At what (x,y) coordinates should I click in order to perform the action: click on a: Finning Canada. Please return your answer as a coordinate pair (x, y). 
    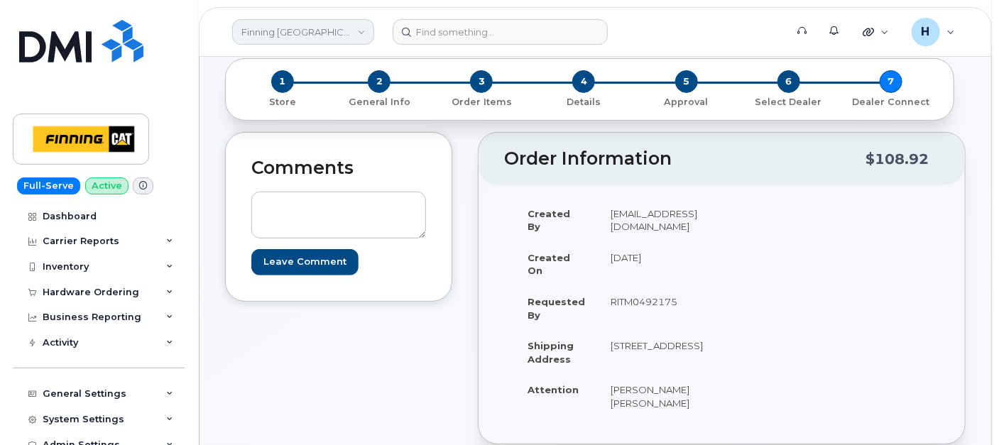
    Looking at the image, I should click on (303, 32).